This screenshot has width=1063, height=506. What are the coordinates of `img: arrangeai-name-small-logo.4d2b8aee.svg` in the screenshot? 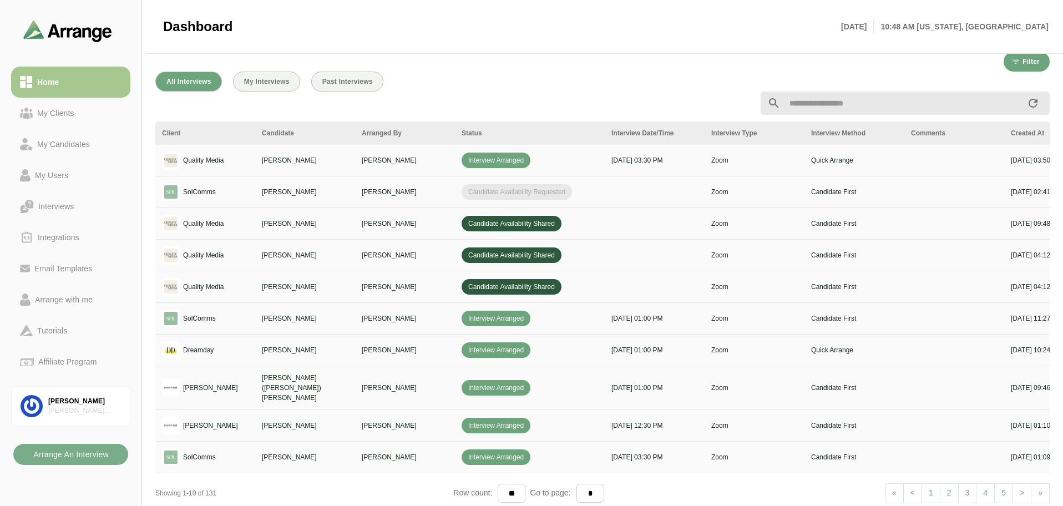 It's located at (68, 31).